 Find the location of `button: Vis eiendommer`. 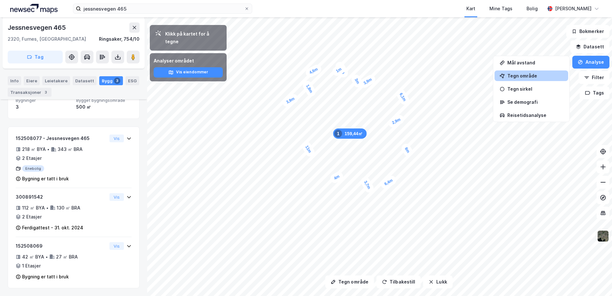

button: Vis eiendommer is located at coordinates (188, 72).